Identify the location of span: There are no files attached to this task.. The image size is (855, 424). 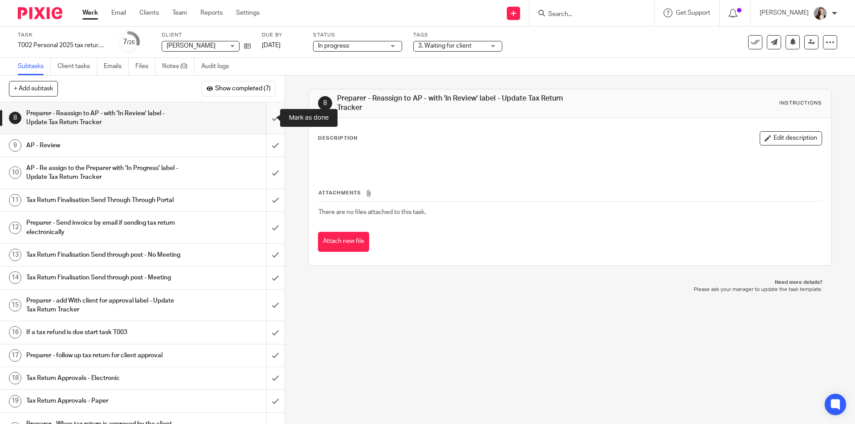
(372, 212).